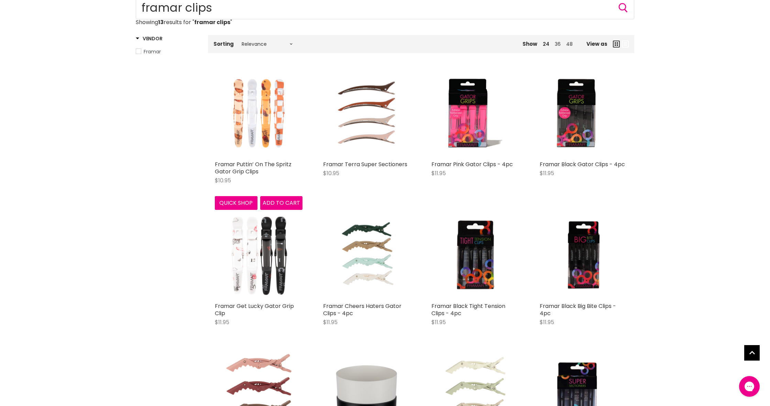 Image resolution: width=770 pixels, height=406 pixels. I want to click on a: 48, so click(569, 44).